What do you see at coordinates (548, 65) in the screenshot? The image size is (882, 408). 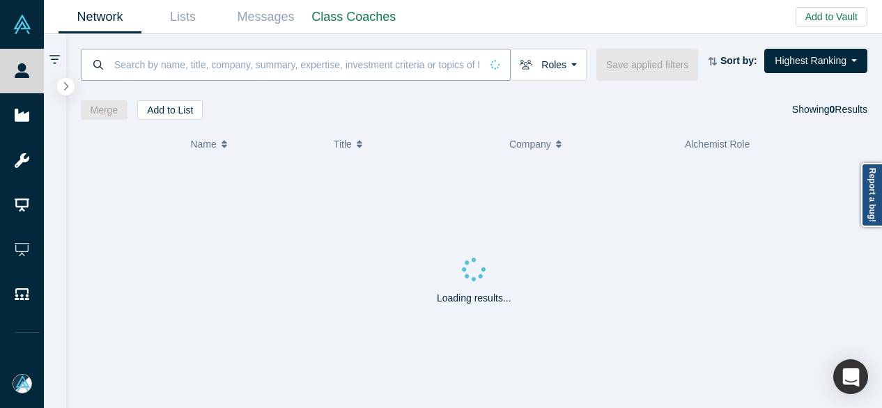 I see `button: Roles` at bounding box center [548, 65].